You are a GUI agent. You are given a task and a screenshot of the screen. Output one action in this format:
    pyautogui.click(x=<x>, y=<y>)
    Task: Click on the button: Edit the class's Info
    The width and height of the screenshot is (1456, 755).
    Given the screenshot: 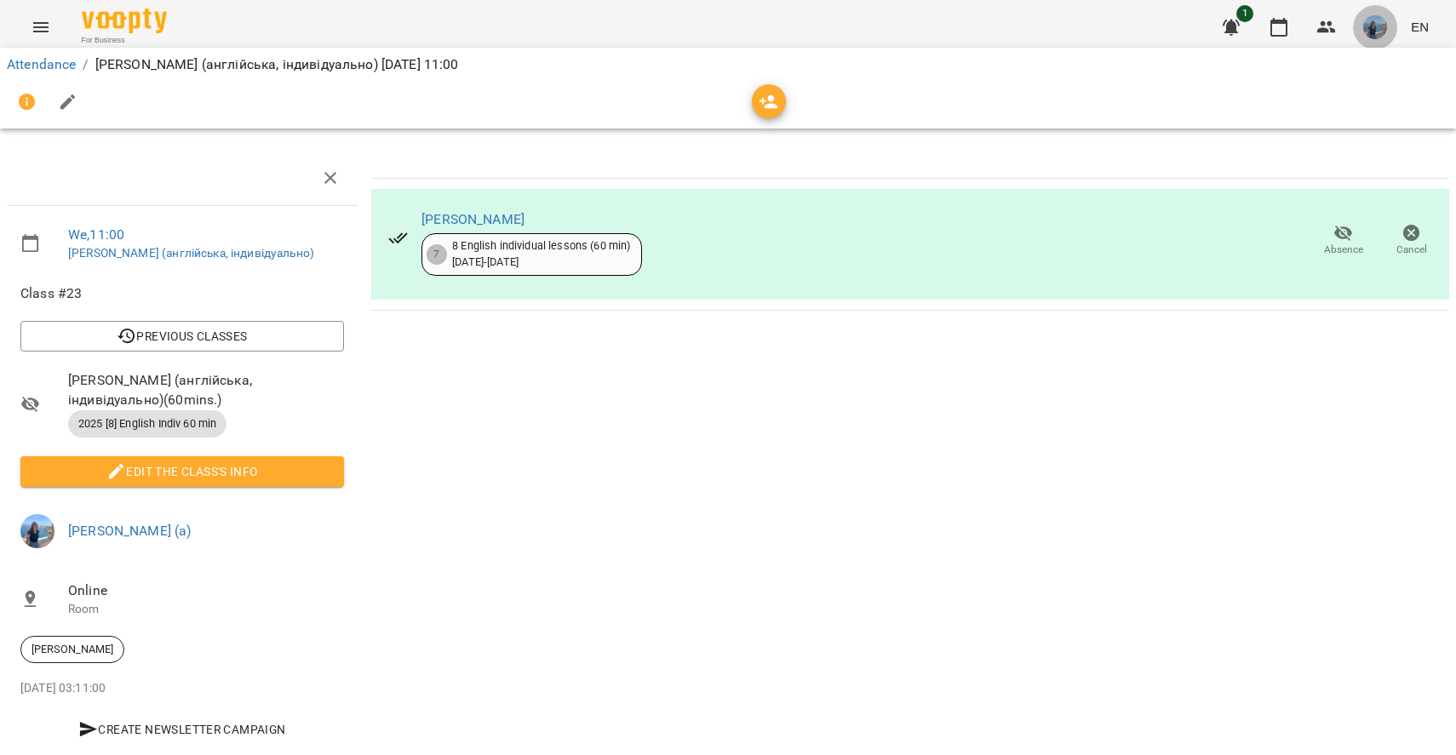 What is the action you would take?
    pyautogui.click(x=182, y=472)
    